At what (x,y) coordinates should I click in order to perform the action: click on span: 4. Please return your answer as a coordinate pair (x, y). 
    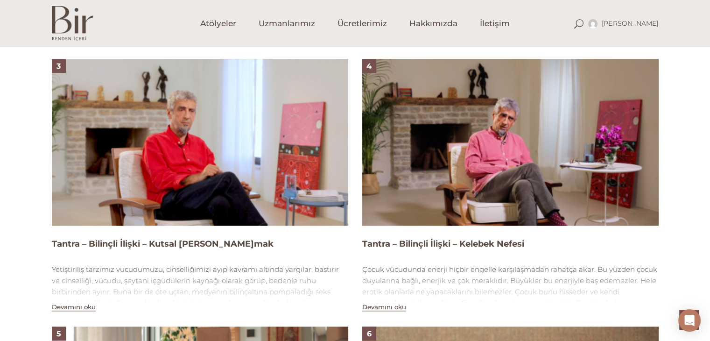
    Looking at the image, I should click on (369, 66).